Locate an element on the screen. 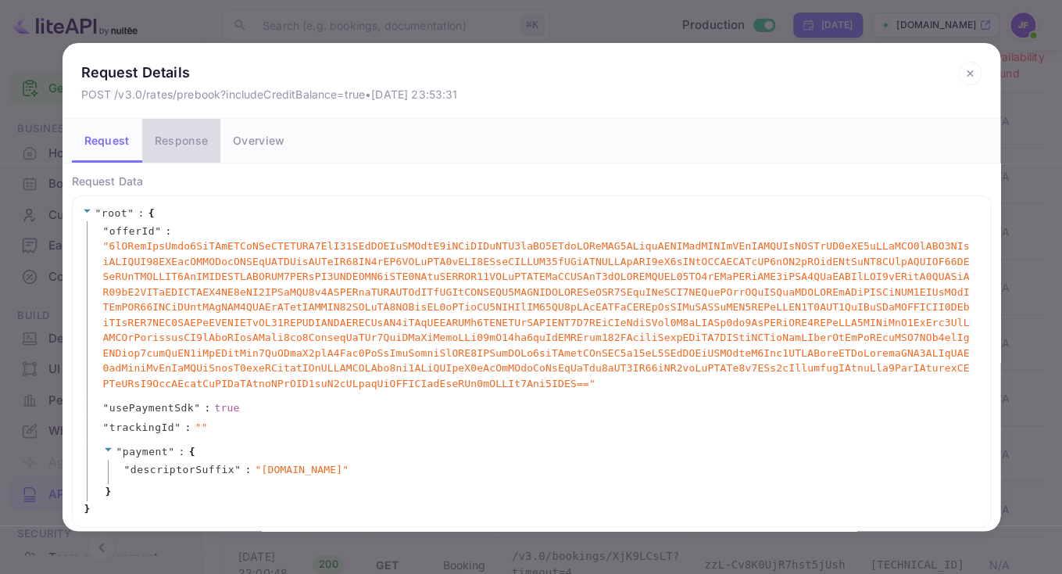 This screenshot has height=574, width=1062. span: root is located at coordinates (114, 213).